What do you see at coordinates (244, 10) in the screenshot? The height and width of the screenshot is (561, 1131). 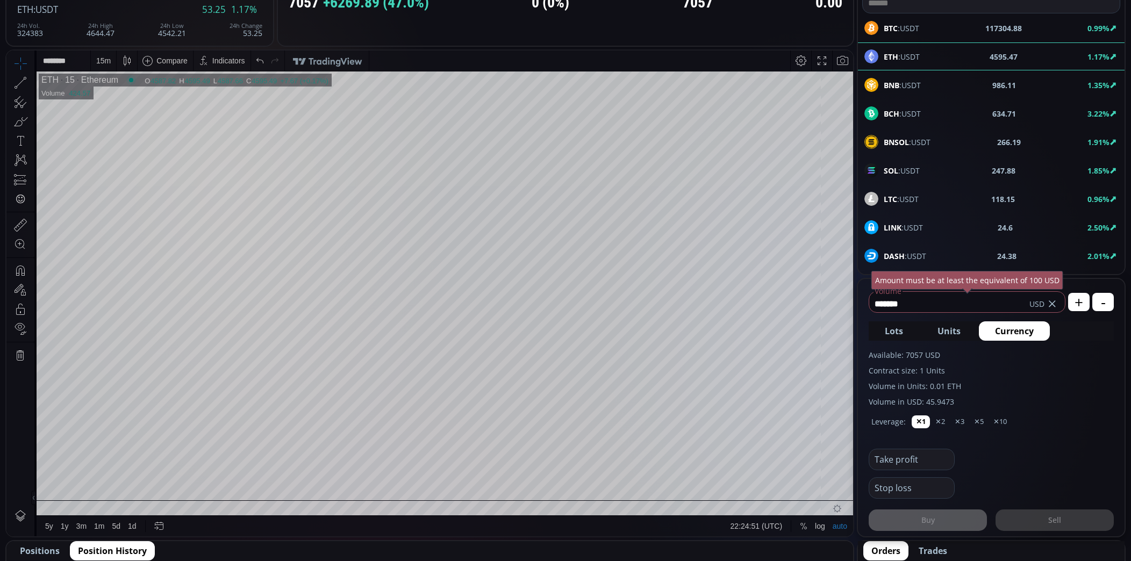 I see `span: 1.17%` at bounding box center [244, 10].